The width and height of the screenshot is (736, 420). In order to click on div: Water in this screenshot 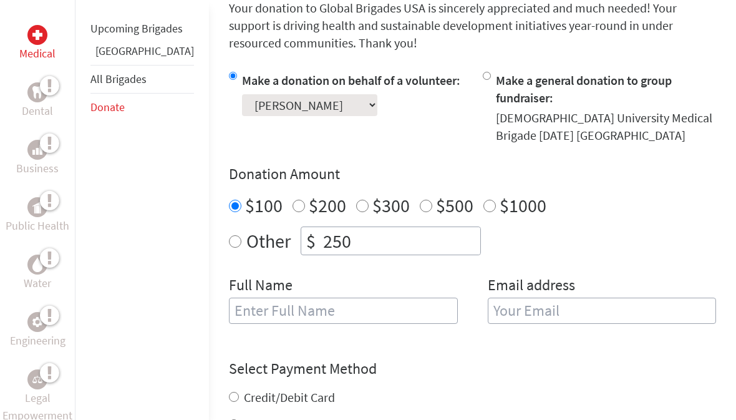, I will do `click(37, 264)`.